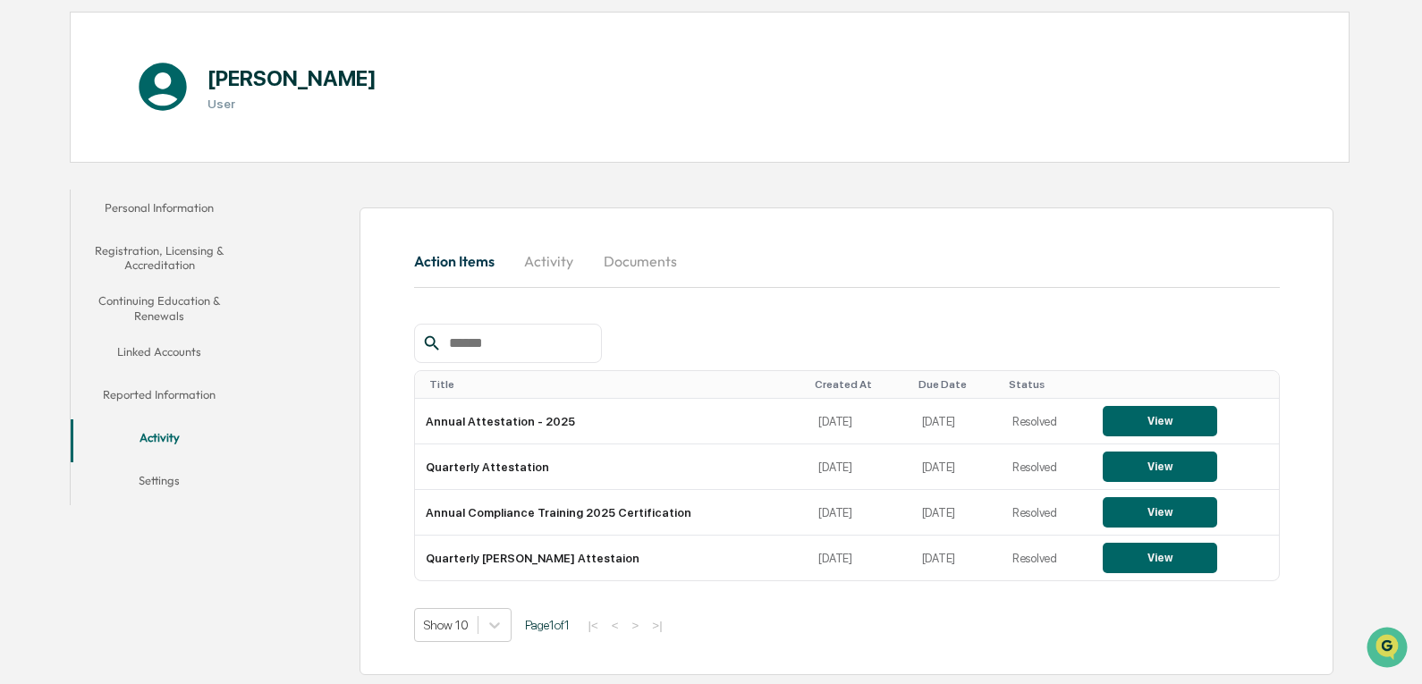 The height and width of the screenshot is (684, 1422). I want to click on p: How can we help?, so click(172, 52).